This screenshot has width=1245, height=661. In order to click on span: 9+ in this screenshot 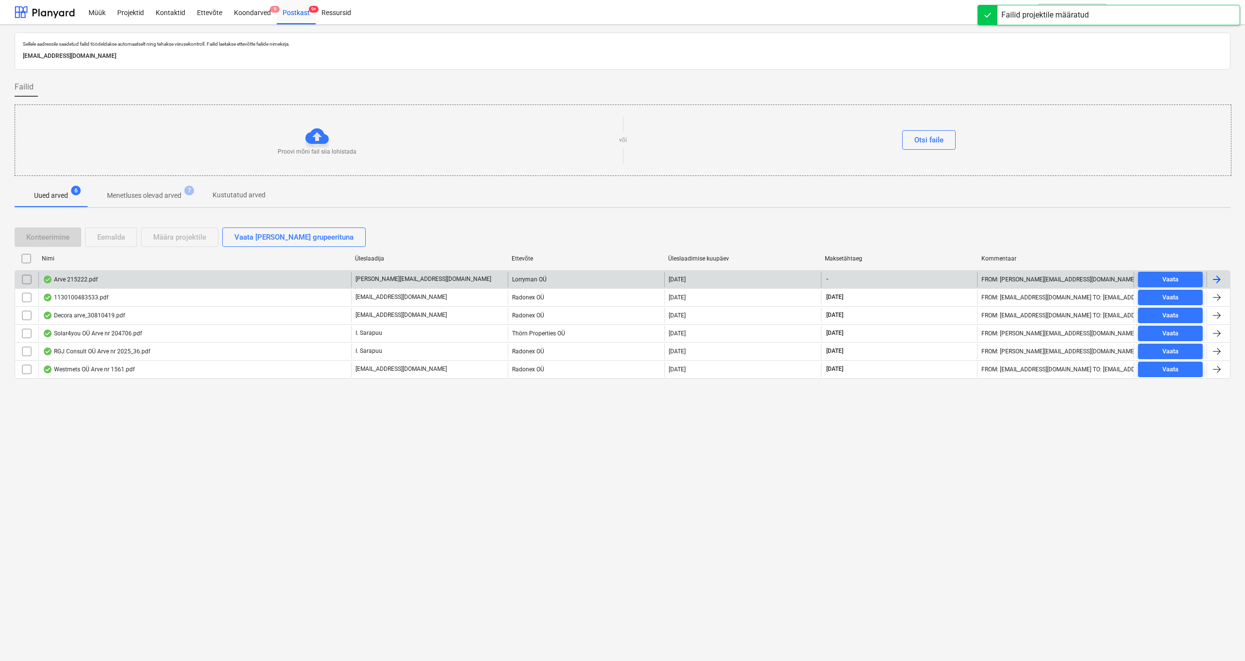, I will do `click(314, 9)`.